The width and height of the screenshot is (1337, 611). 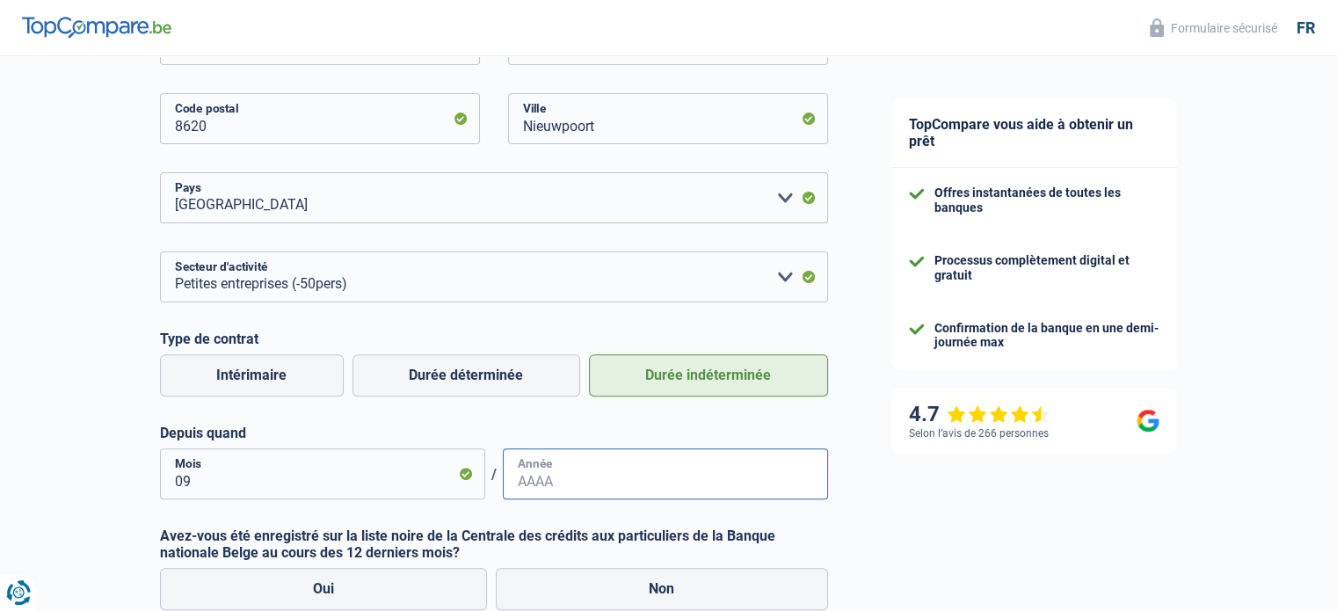 What do you see at coordinates (97, 27) in the screenshot?
I see `img: TopCompare Logo` at bounding box center [97, 27].